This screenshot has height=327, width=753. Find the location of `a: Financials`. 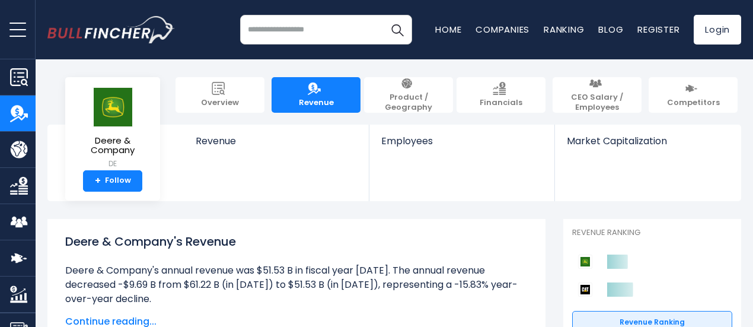

a: Financials is located at coordinates (501, 95).